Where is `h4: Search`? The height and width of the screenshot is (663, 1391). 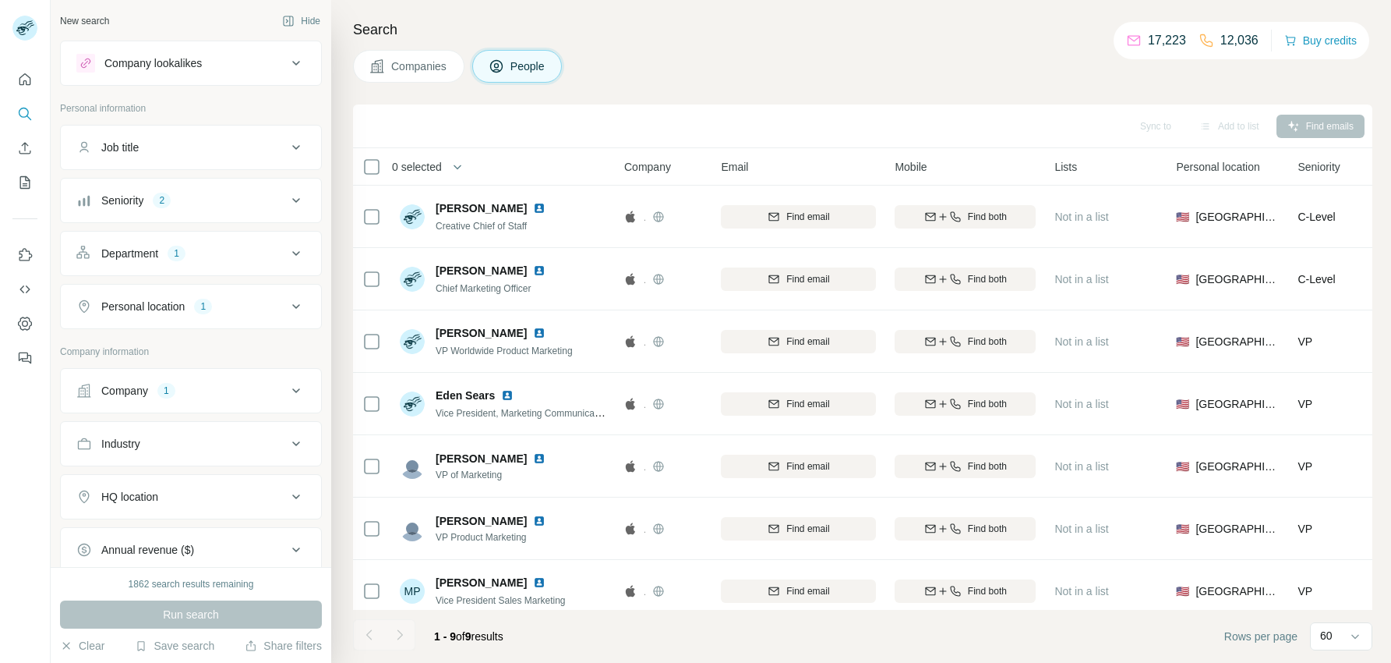 h4: Search is located at coordinates (863, 30).